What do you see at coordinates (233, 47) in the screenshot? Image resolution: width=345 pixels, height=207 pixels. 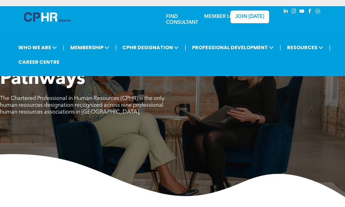 I see `span: PROFESSIONAL DEVELOPMENT` at bounding box center [233, 47].